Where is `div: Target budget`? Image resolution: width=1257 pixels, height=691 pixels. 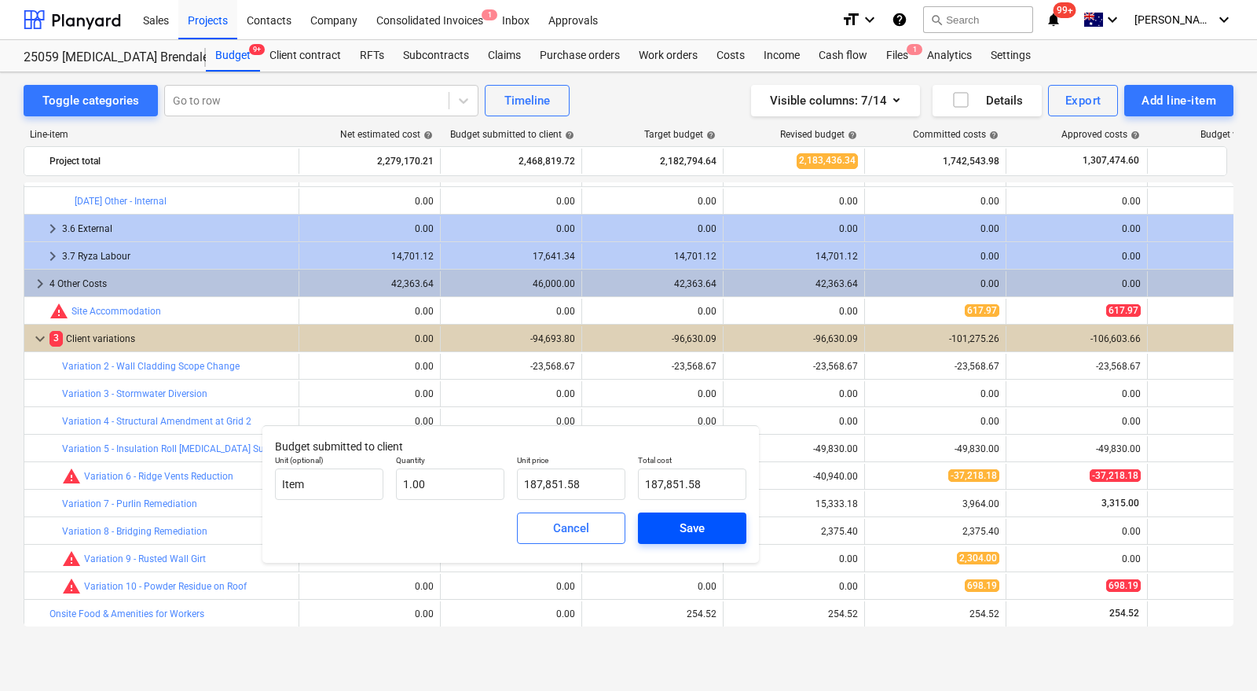
div: Target budget is located at coordinates (680, 134).